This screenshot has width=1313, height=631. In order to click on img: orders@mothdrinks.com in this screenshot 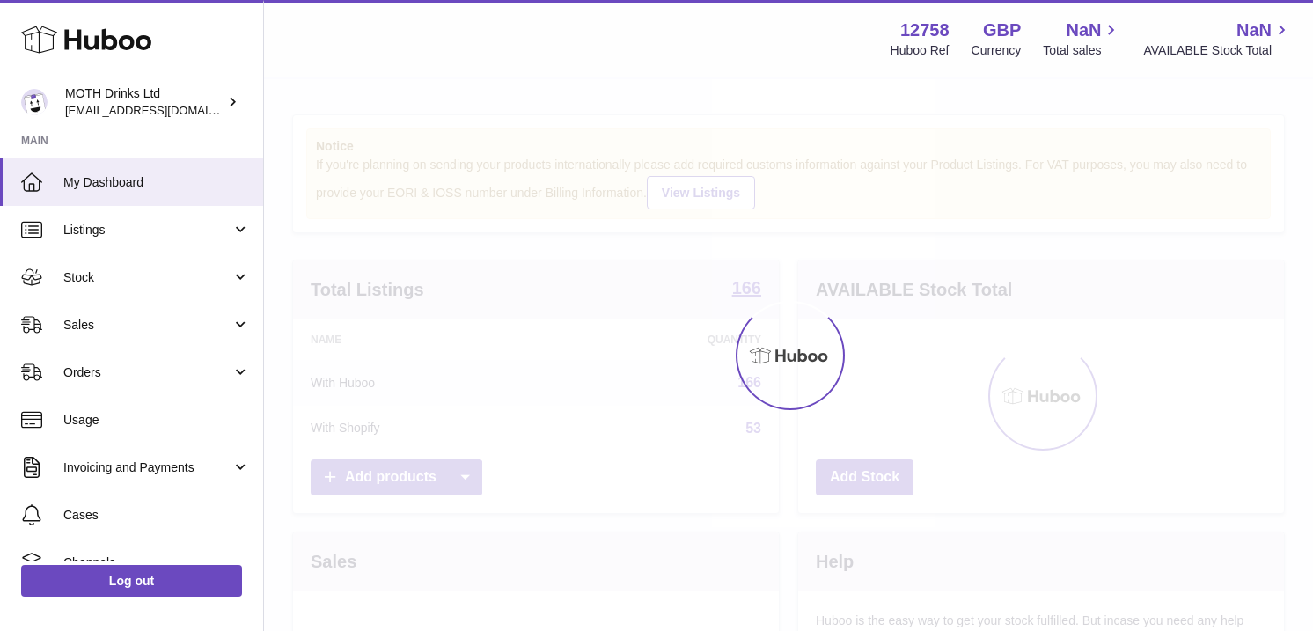, I will do `click(34, 102)`.